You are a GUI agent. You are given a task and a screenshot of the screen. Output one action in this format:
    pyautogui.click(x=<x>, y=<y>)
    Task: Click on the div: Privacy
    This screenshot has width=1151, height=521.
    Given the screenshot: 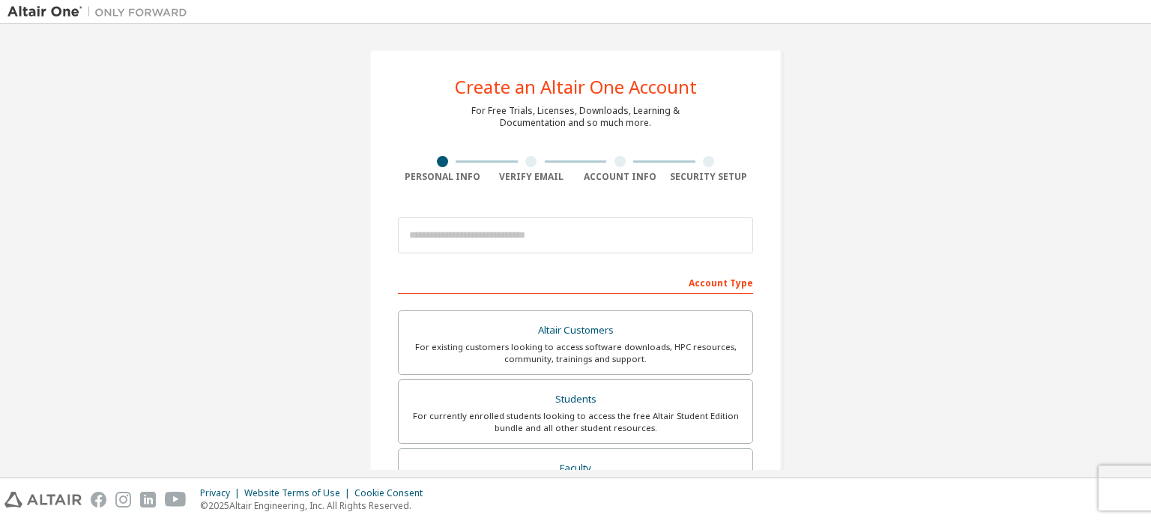 What is the action you would take?
    pyautogui.click(x=222, y=493)
    